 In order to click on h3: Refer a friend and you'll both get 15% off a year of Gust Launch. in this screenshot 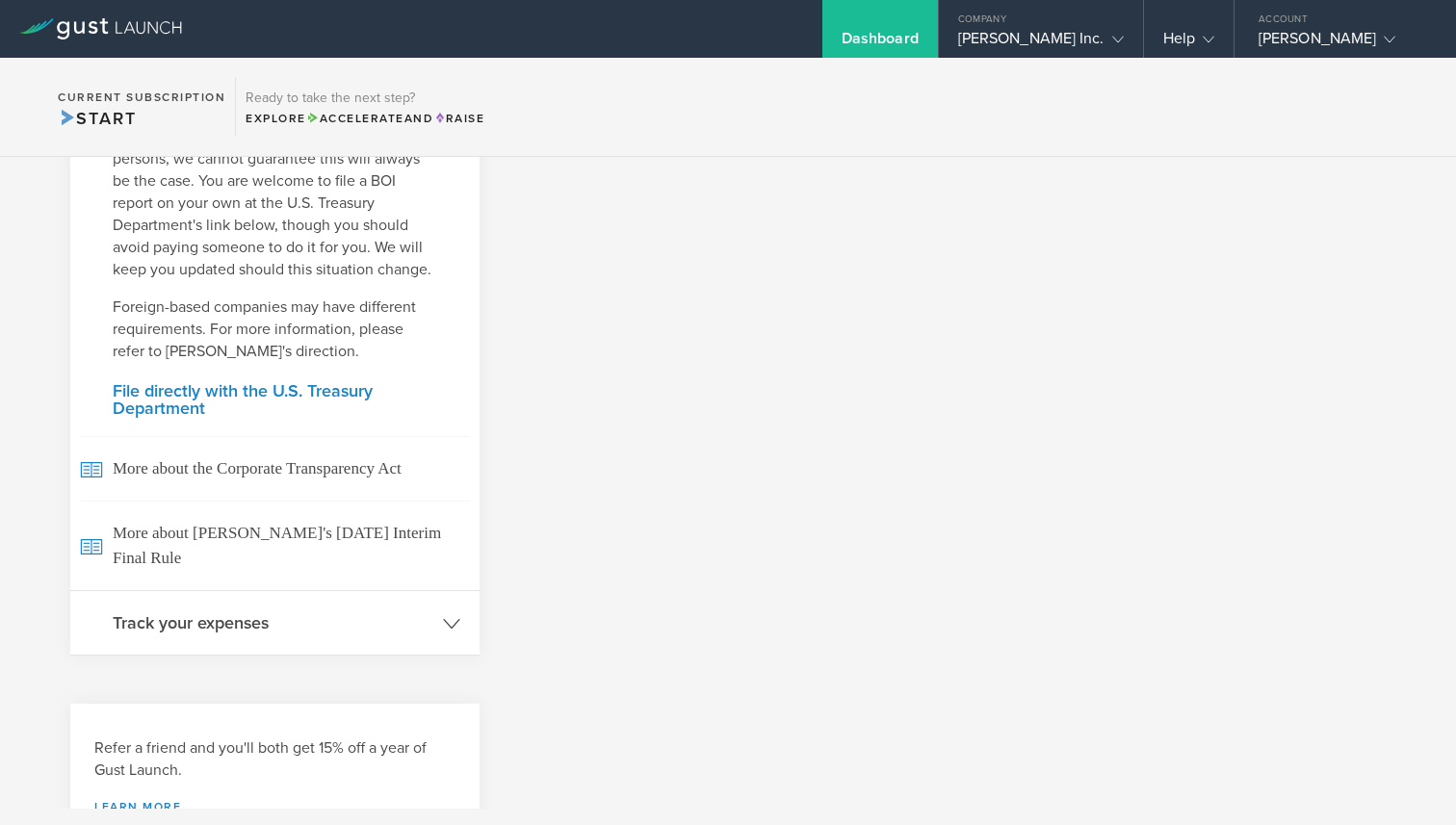, I will do `click(274, 759)`.